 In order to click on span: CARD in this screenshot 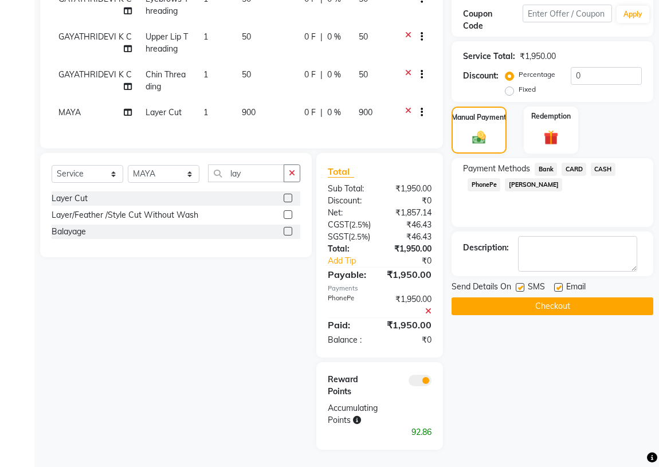, I will do `click(573, 169)`.